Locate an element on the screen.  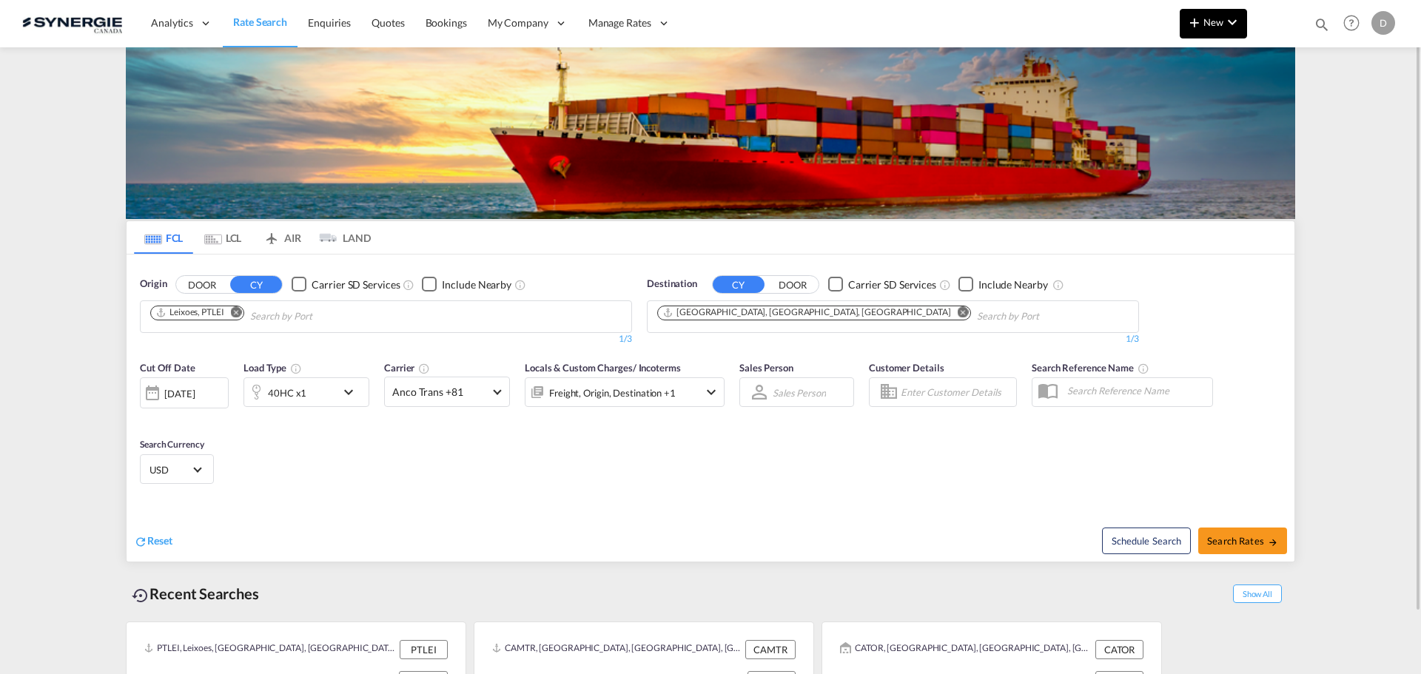
div: Leixoes, PTLEI is located at coordinates (189, 312).